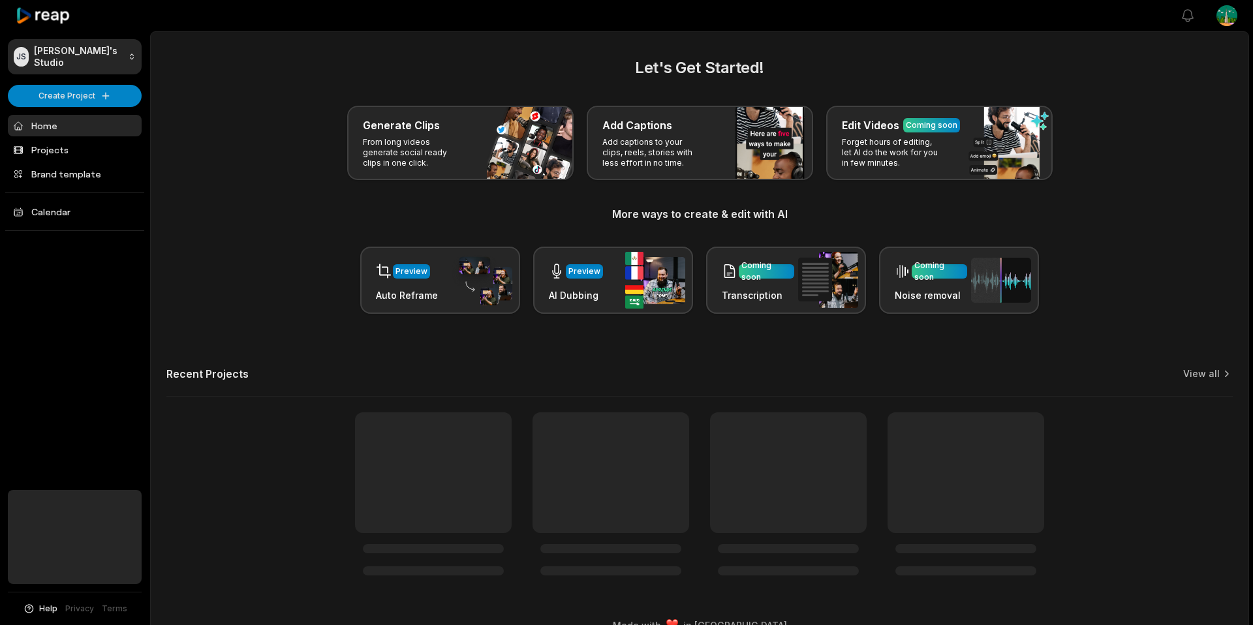 The width and height of the screenshot is (1253, 625). What do you see at coordinates (208, 374) in the screenshot?
I see `h2: Recent Projects` at bounding box center [208, 374].